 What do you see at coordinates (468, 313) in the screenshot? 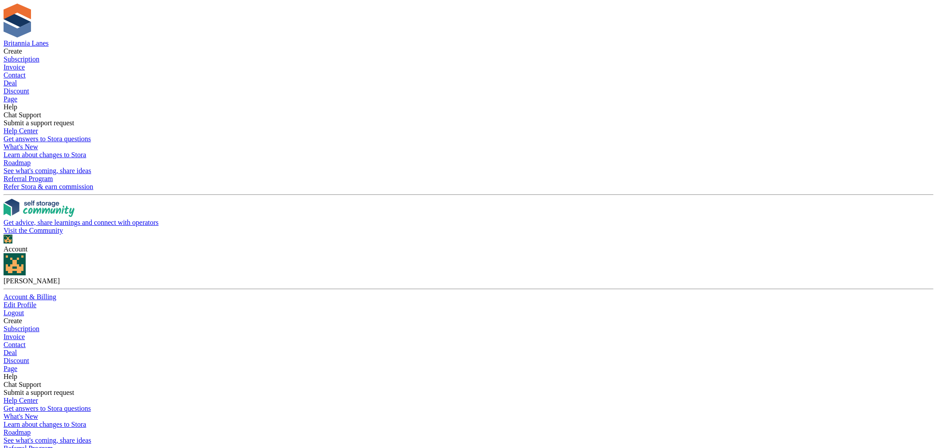
I see `a: Logout` at bounding box center [468, 313].